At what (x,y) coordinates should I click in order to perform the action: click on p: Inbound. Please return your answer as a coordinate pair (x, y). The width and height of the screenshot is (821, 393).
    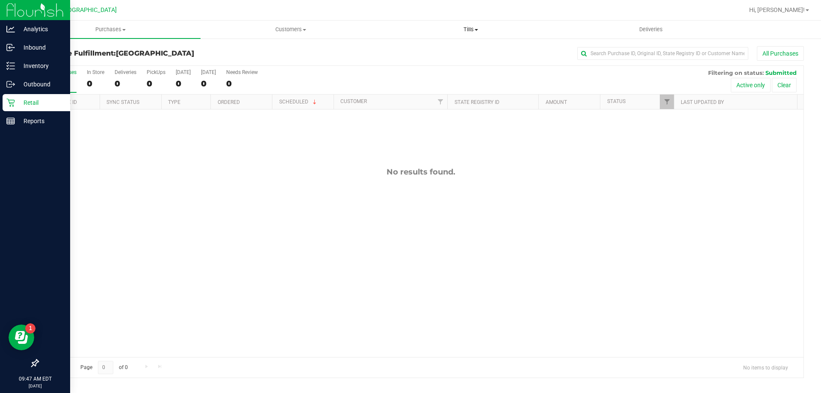
    Looking at the image, I should click on (41, 47).